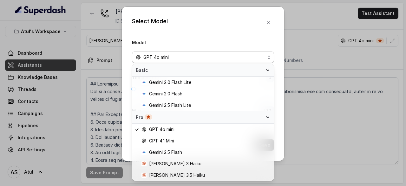 Image resolution: width=406 pixels, height=186 pixels. Describe the element at coordinates (203, 122) in the screenshot. I see `div: openai logoGPT 4o mini` at that location.